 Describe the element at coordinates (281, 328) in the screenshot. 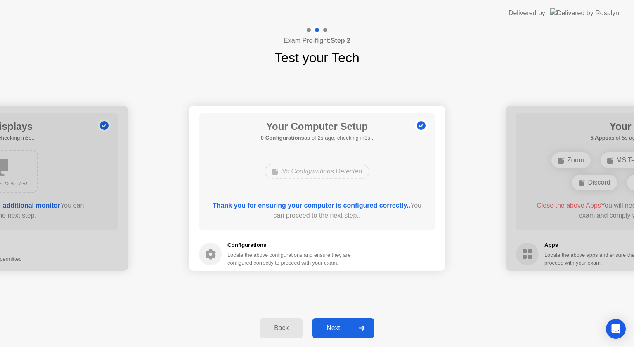

I see `button: Back` at that location.